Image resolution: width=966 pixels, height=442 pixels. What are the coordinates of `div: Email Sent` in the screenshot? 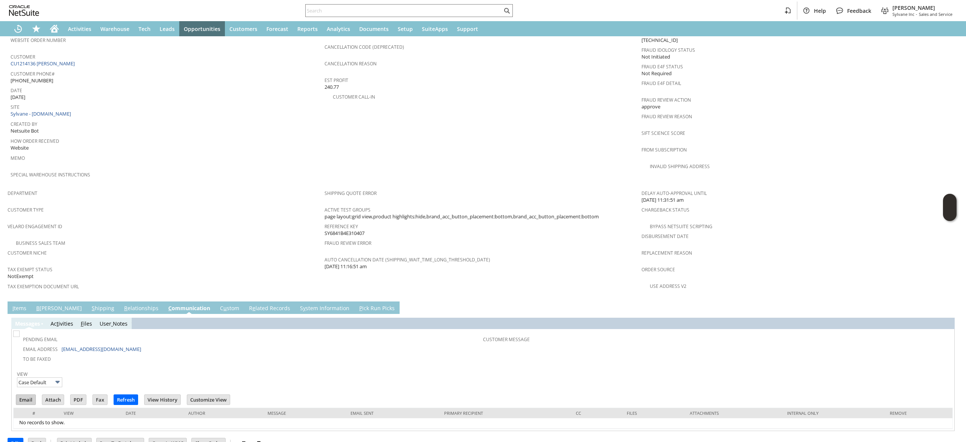 It's located at (392, 412).